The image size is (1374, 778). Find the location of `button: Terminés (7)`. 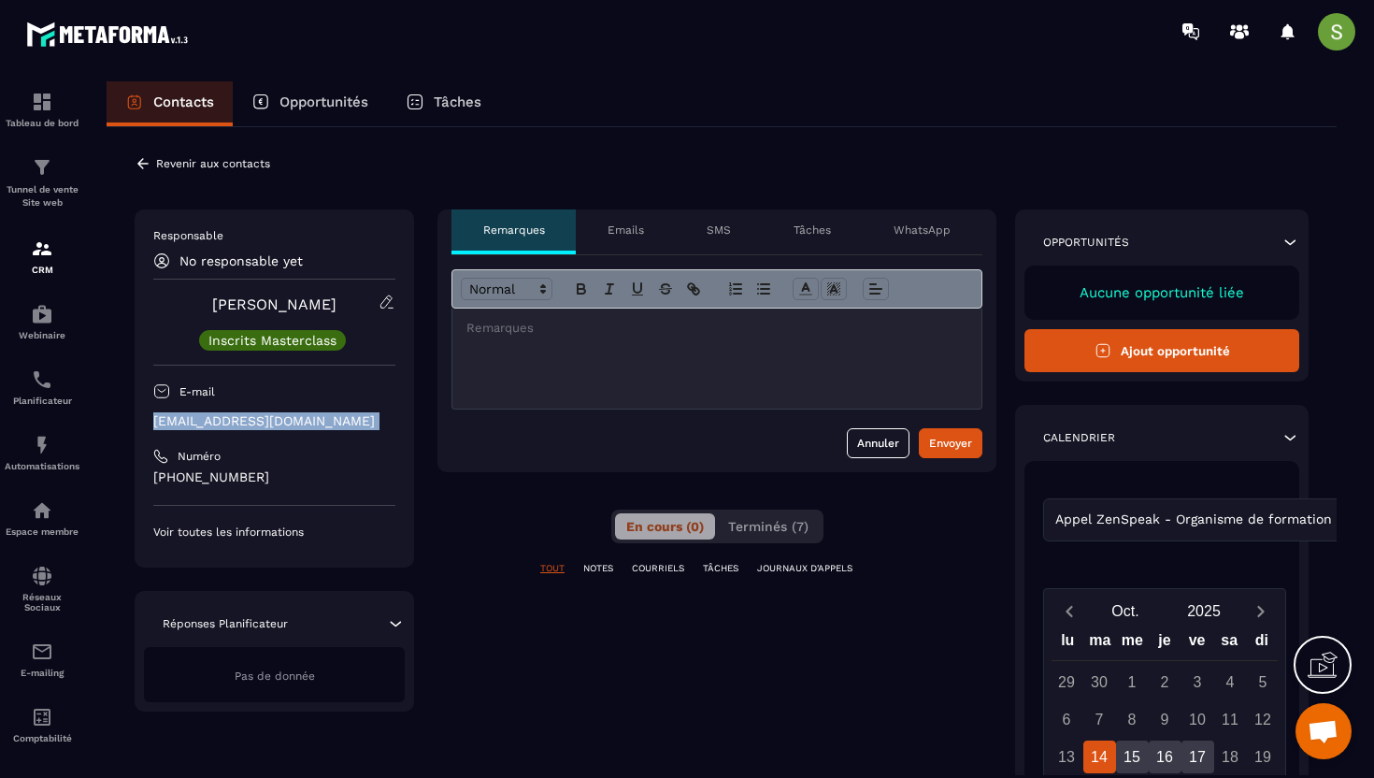

button: Terminés (7) is located at coordinates (769, 526).